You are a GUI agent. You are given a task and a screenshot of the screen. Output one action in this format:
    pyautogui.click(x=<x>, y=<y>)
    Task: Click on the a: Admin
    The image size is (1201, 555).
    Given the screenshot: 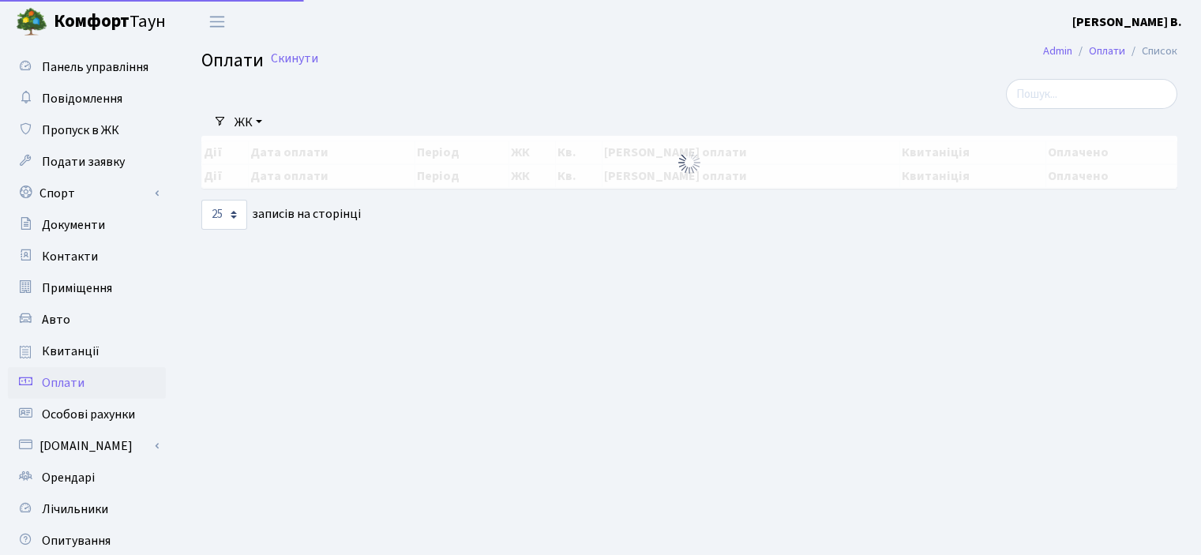 What is the action you would take?
    pyautogui.click(x=1057, y=51)
    